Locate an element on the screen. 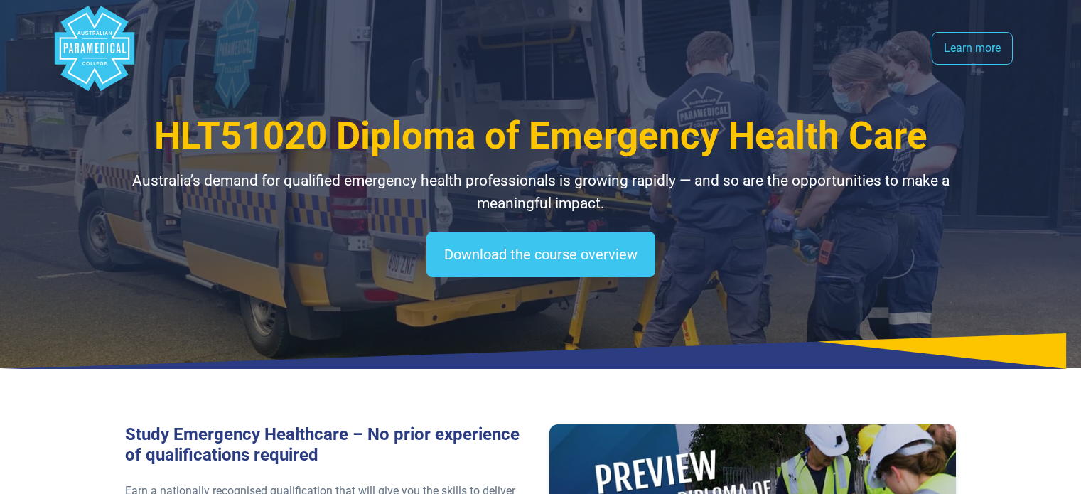 The height and width of the screenshot is (494, 1081). span: HLT51020 Diploma of Emergency Health Care is located at coordinates (541, 136).